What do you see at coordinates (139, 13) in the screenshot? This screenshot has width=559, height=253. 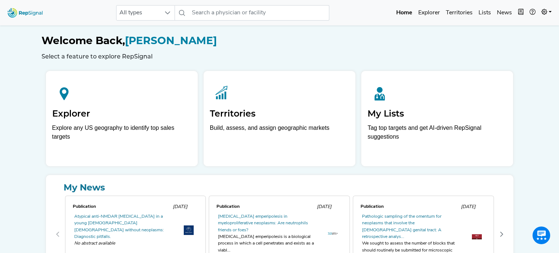 I see `span: All types` at bounding box center [139, 13].